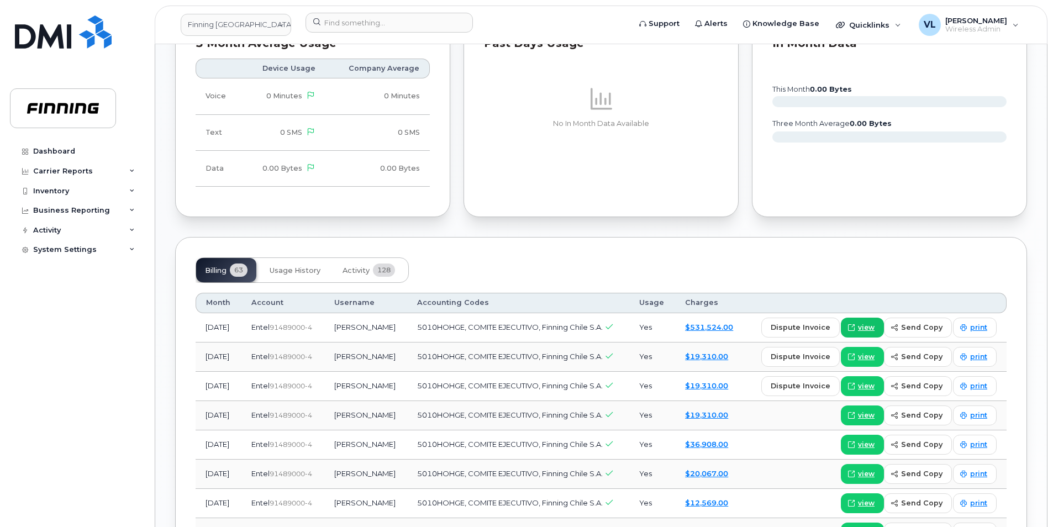 Image resolution: width=1053 pixels, height=527 pixels. What do you see at coordinates (707, 444) in the screenshot?
I see `a: $36,908.00` at bounding box center [707, 444].